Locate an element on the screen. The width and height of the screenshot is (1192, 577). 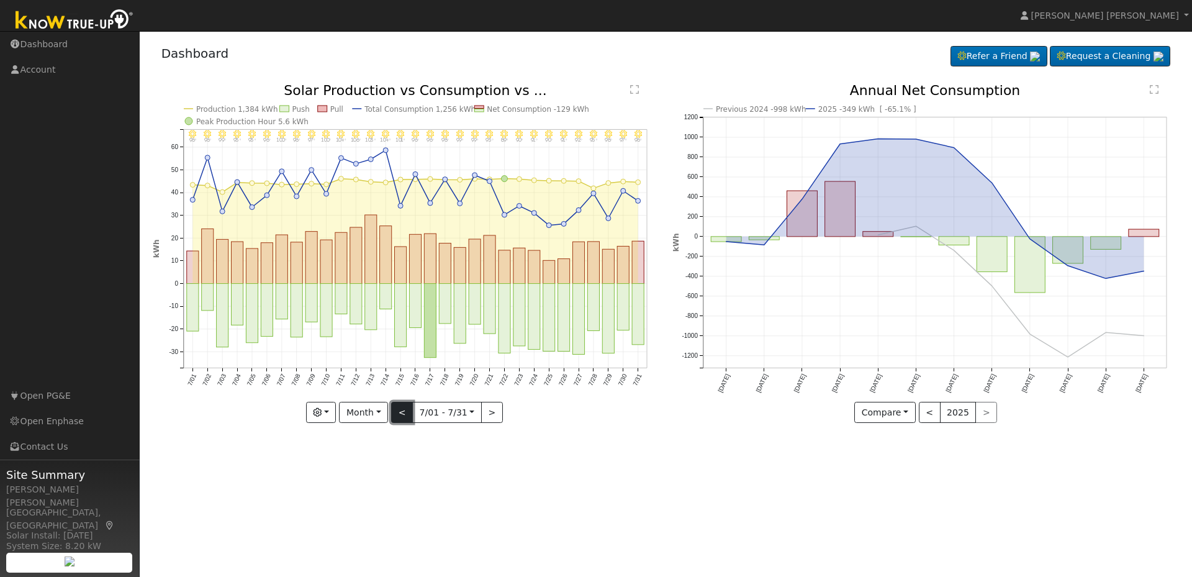
text: 400 is located at coordinates (692, 196).